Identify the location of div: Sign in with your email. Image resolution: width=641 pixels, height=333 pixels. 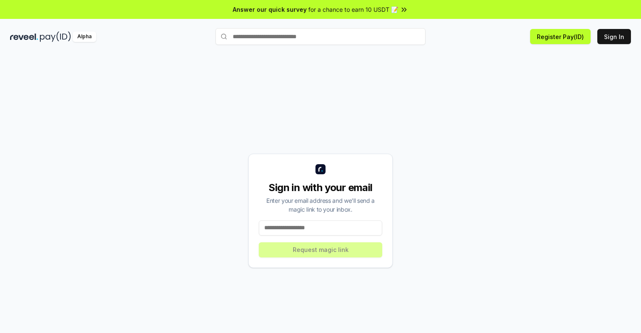
(320, 188).